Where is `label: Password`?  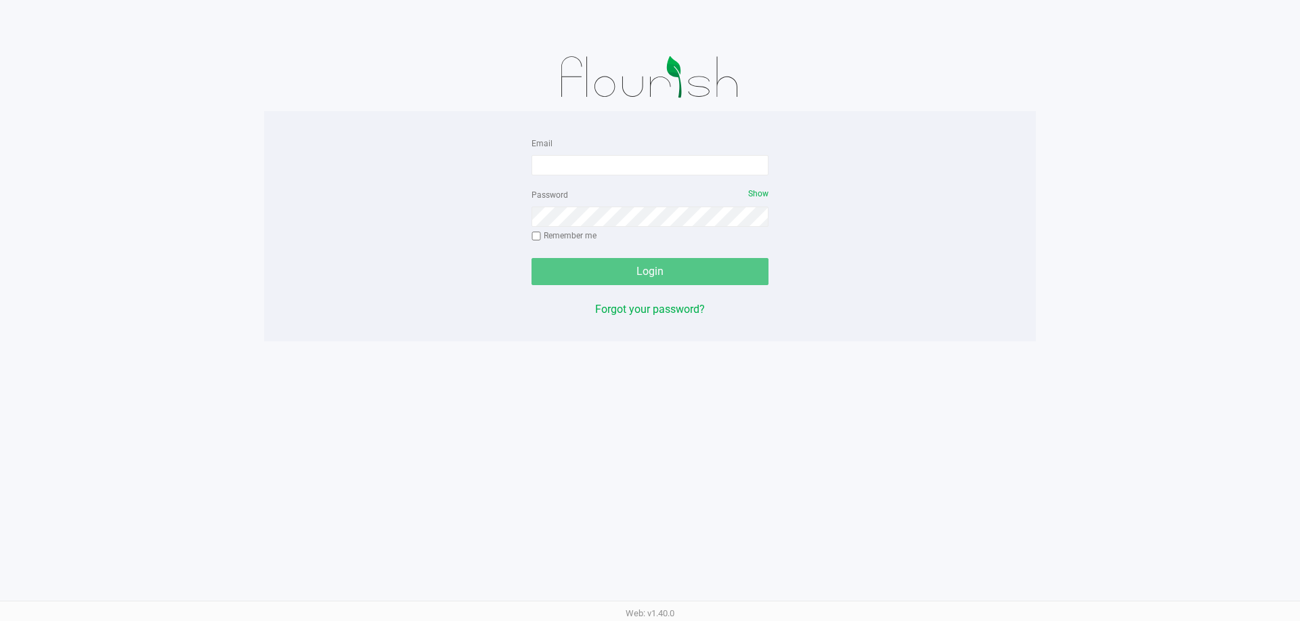
label: Password is located at coordinates (550, 195).